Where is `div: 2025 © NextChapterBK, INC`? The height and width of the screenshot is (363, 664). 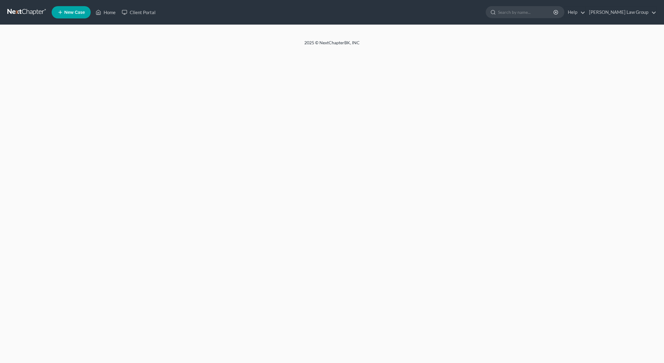 div: 2025 © NextChapterBK, INC is located at coordinates (332, 45).